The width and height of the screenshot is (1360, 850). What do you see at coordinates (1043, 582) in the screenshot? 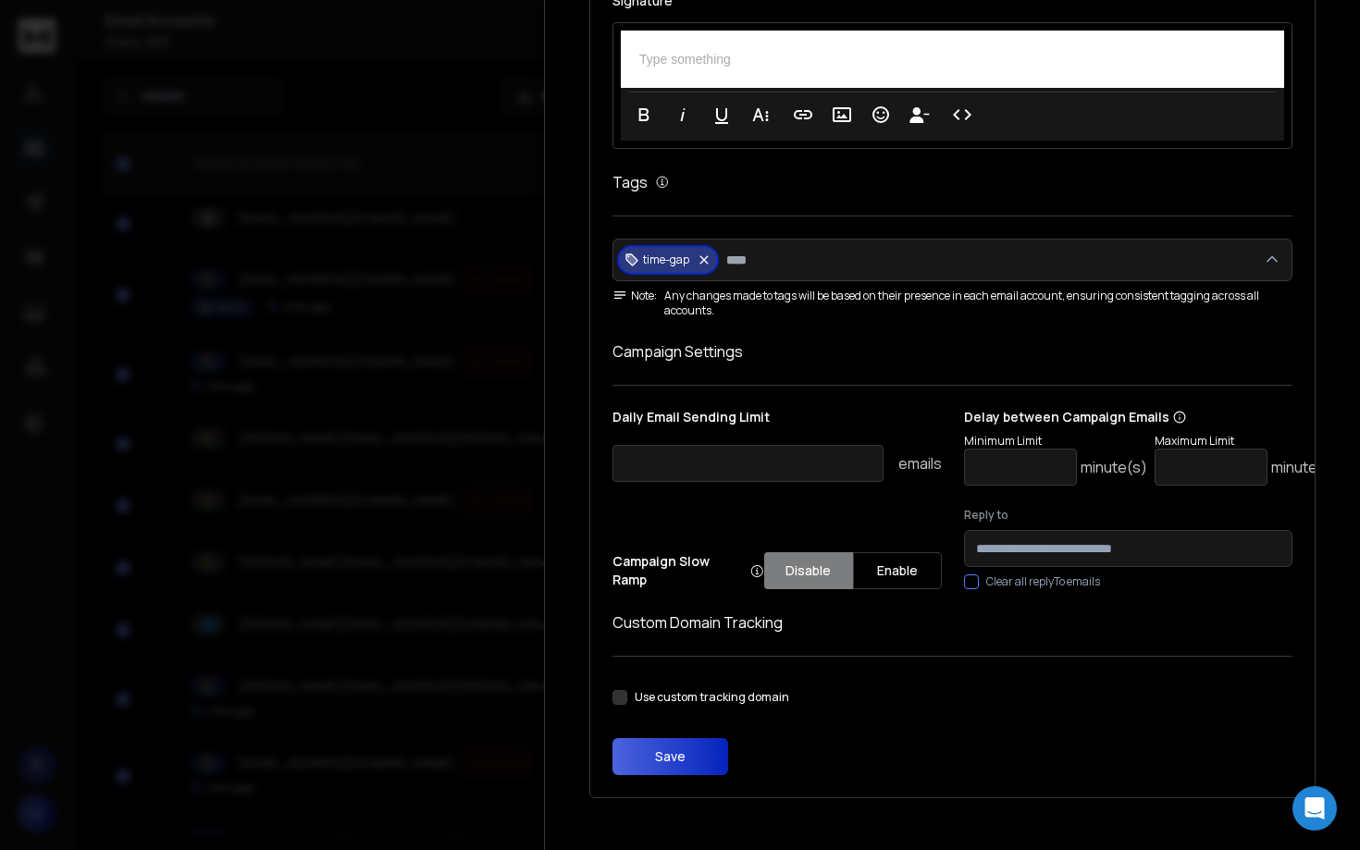
I see `label: Clear all replyTo emails` at bounding box center [1043, 582].